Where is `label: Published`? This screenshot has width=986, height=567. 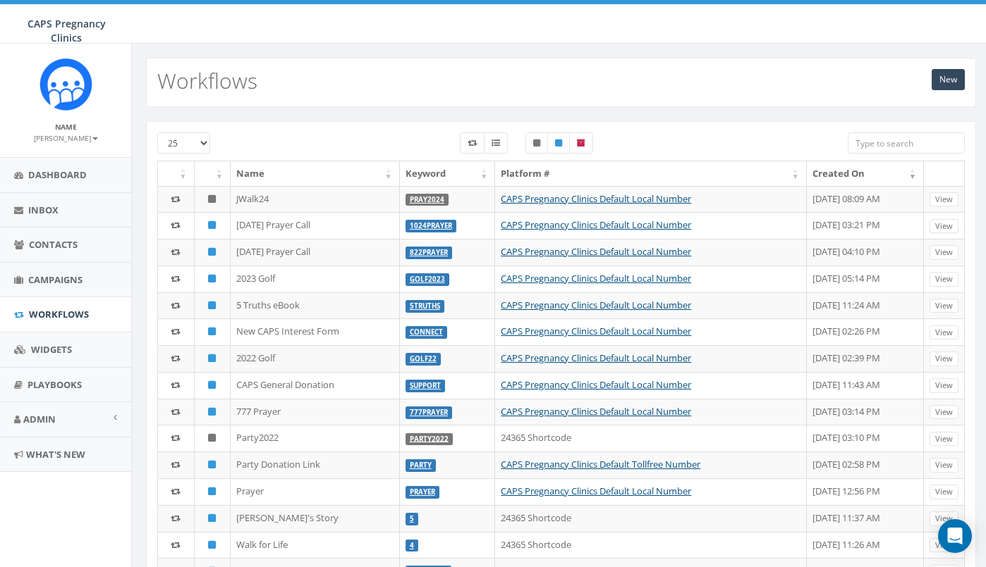
label: Published is located at coordinates (558, 143).